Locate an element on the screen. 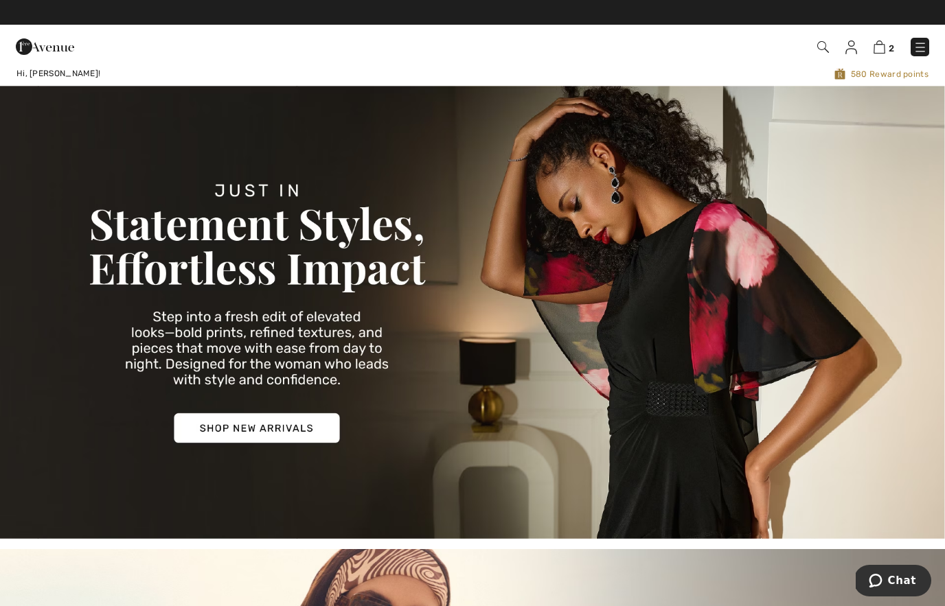 This screenshot has height=606, width=945. img: Search is located at coordinates (823, 47).